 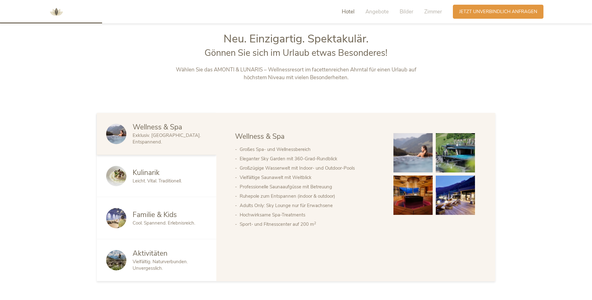 I want to click on span: Zimmer, so click(x=433, y=12).